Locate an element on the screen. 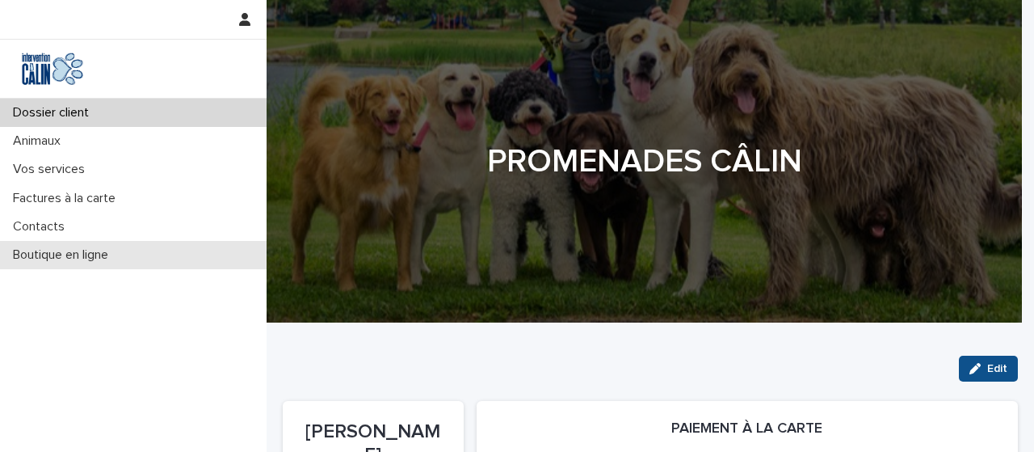  span: Edit is located at coordinates (997, 368).